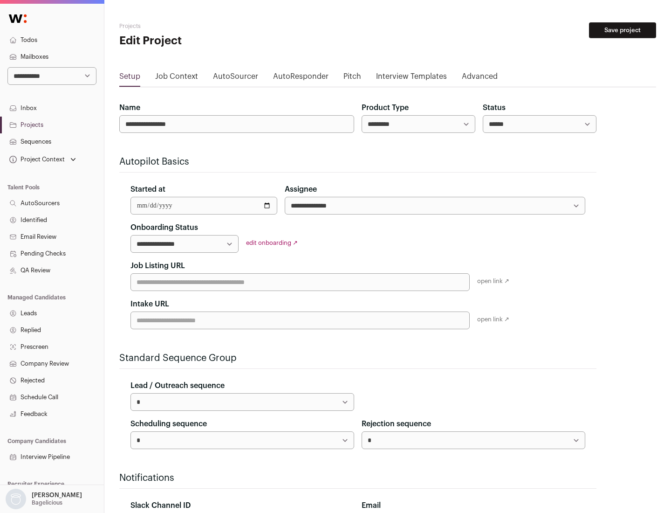 The height and width of the screenshot is (513, 671). Describe the element at coordinates (158, 266) in the screenshot. I see `label: Job Listing URL` at that location.